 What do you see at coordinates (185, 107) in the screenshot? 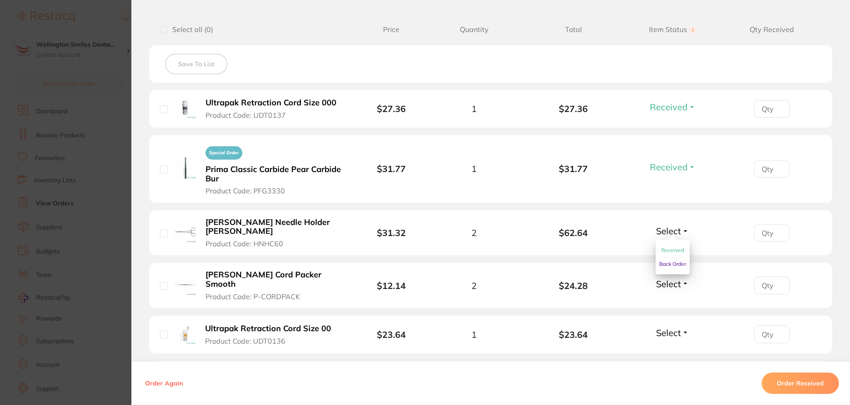
I see `img: Ultrapak Retraction Cord Size 000` at bounding box center [185, 107].